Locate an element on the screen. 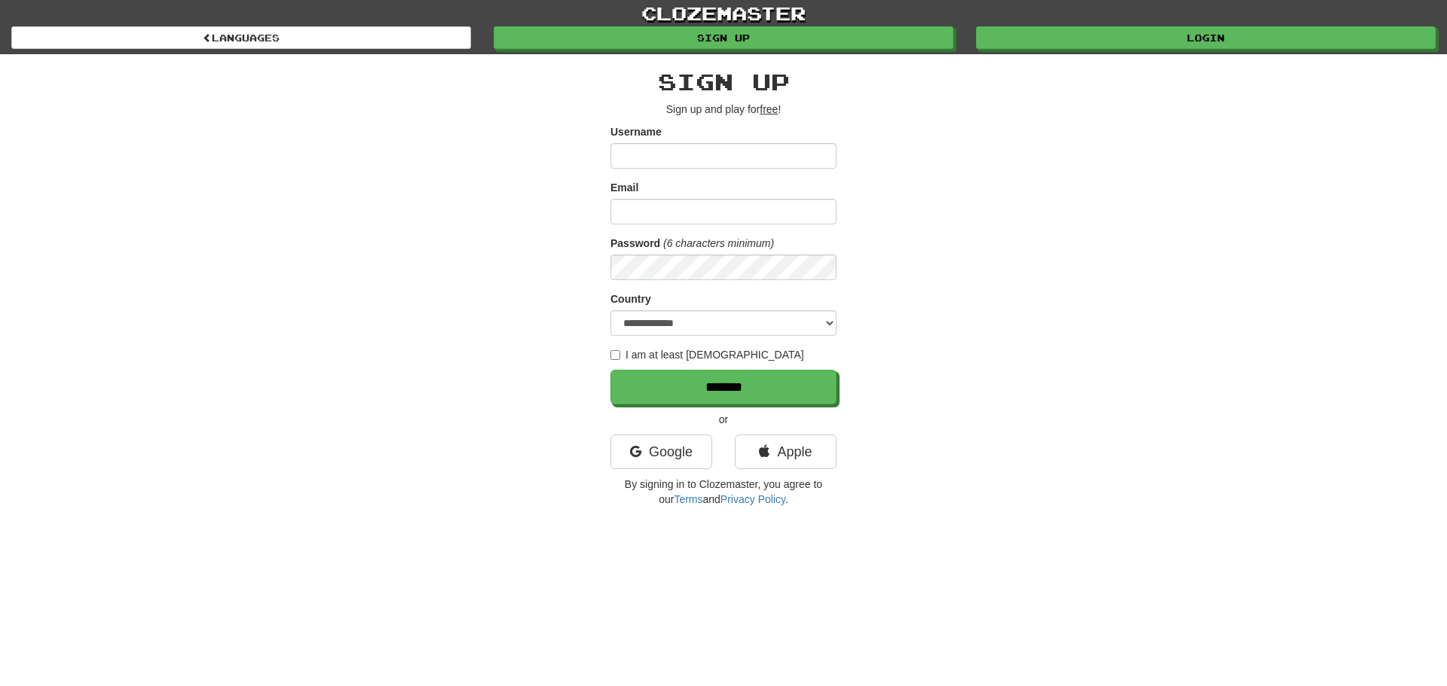  label: Country is located at coordinates (631, 299).